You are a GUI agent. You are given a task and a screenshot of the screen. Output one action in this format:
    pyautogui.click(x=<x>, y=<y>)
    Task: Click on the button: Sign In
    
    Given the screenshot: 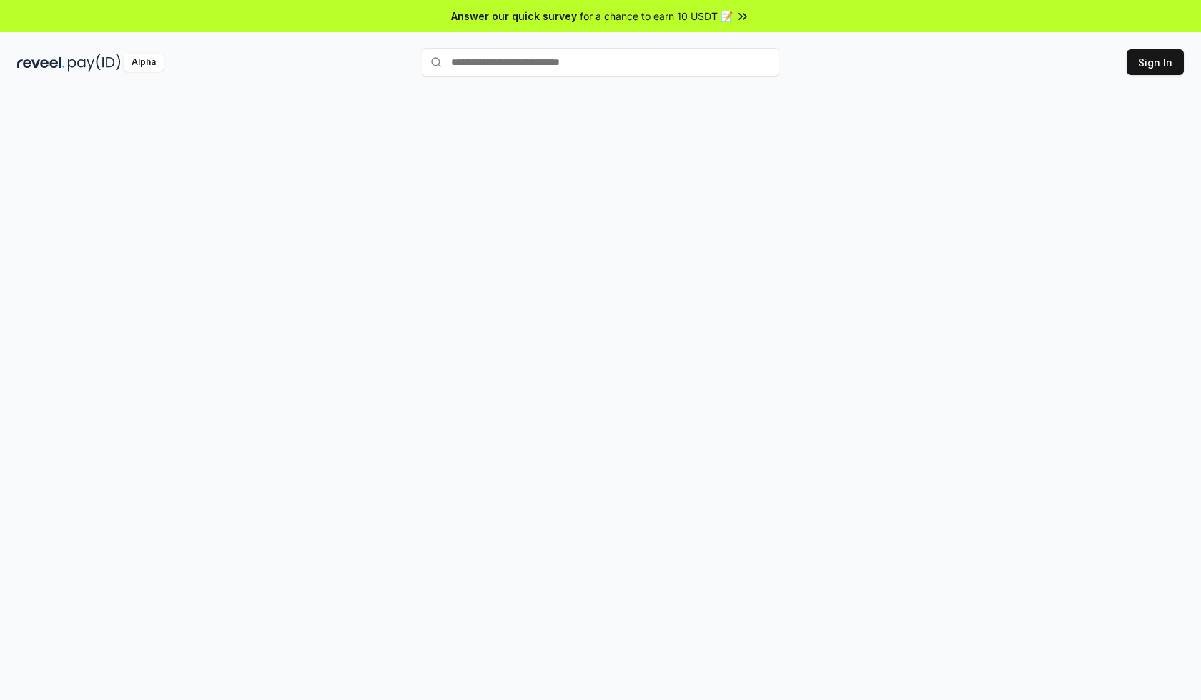 What is the action you would take?
    pyautogui.click(x=1155, y=62)
    